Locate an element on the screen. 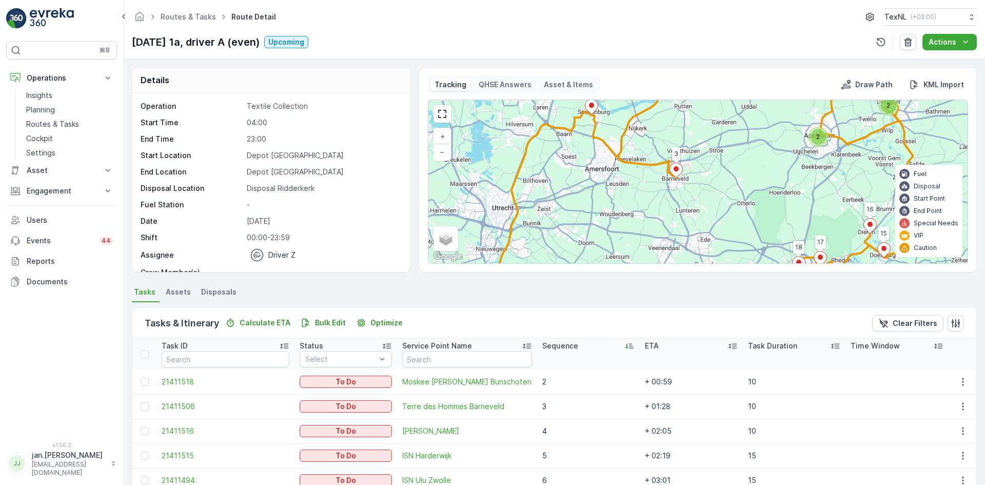  a: Terre des Hommes Barneveld is located at coordinates (467, 406).